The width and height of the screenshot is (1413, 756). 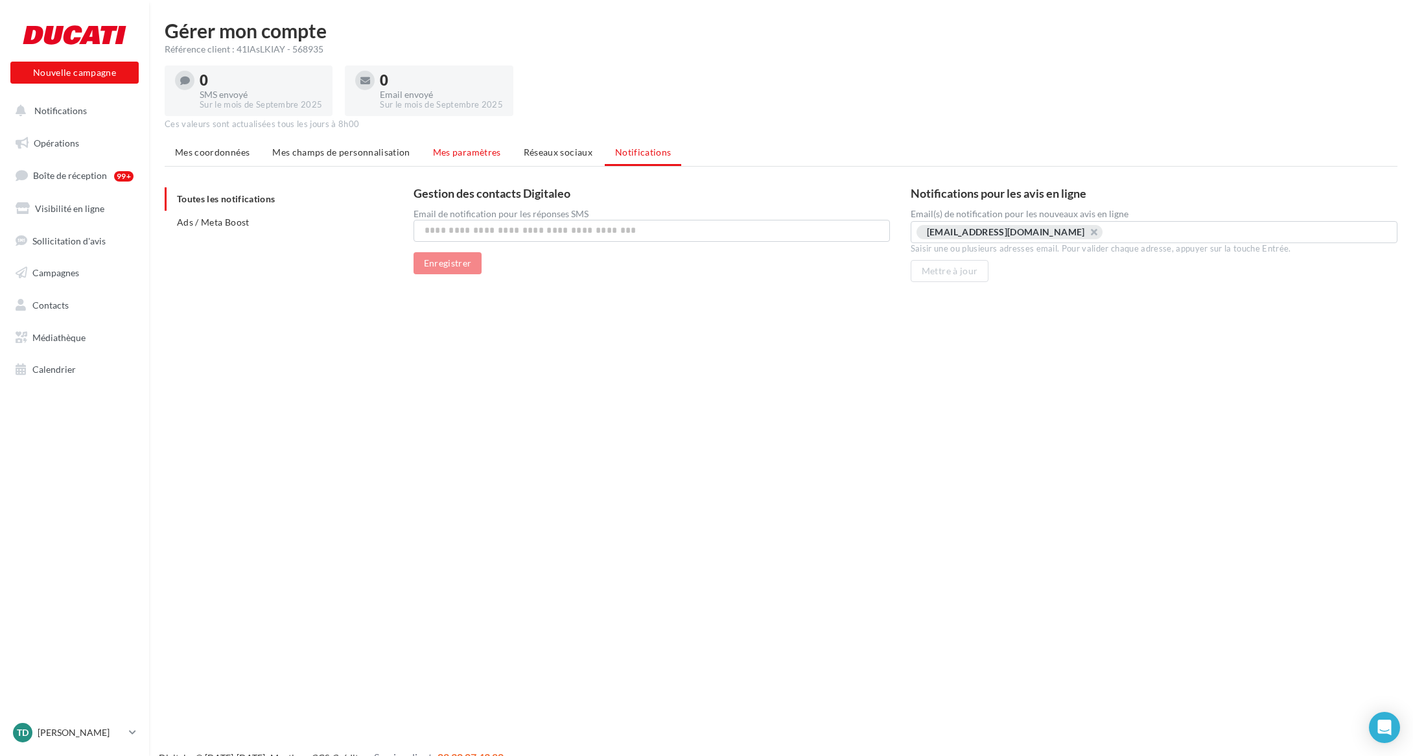 I want to click on a: Médiathèque, so click(x=75, y=338).